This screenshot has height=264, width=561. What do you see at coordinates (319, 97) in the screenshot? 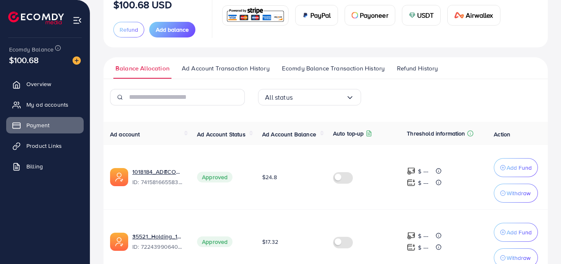
I see `input: Search for option` at bounding box center [319, 97].